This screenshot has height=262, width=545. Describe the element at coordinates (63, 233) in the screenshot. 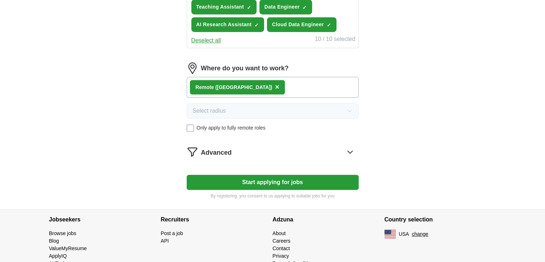

I see `a: Browse jobs` at that location.